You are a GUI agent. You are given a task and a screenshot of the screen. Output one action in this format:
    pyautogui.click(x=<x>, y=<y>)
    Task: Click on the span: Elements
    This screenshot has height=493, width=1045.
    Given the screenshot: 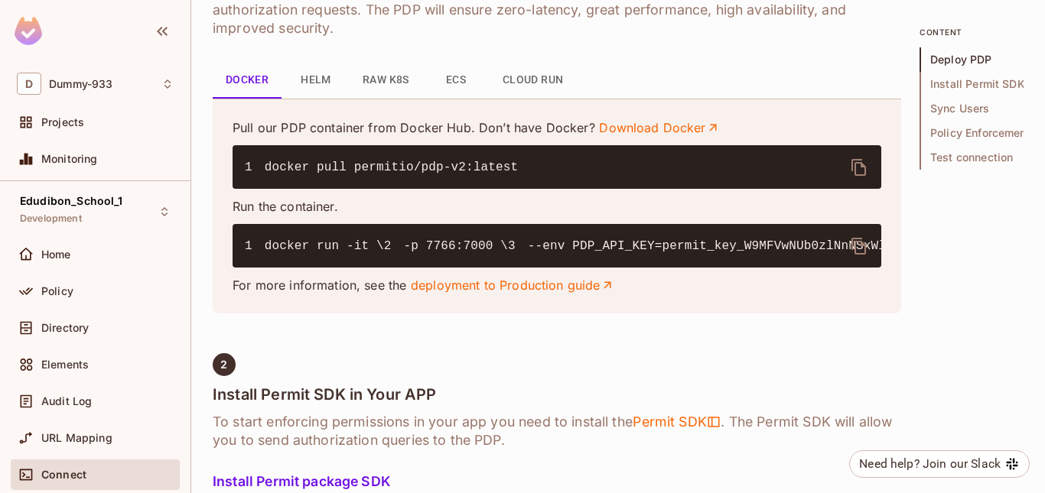 What is the action you would take?
    pyautogui.click(x=65, y=365)
    